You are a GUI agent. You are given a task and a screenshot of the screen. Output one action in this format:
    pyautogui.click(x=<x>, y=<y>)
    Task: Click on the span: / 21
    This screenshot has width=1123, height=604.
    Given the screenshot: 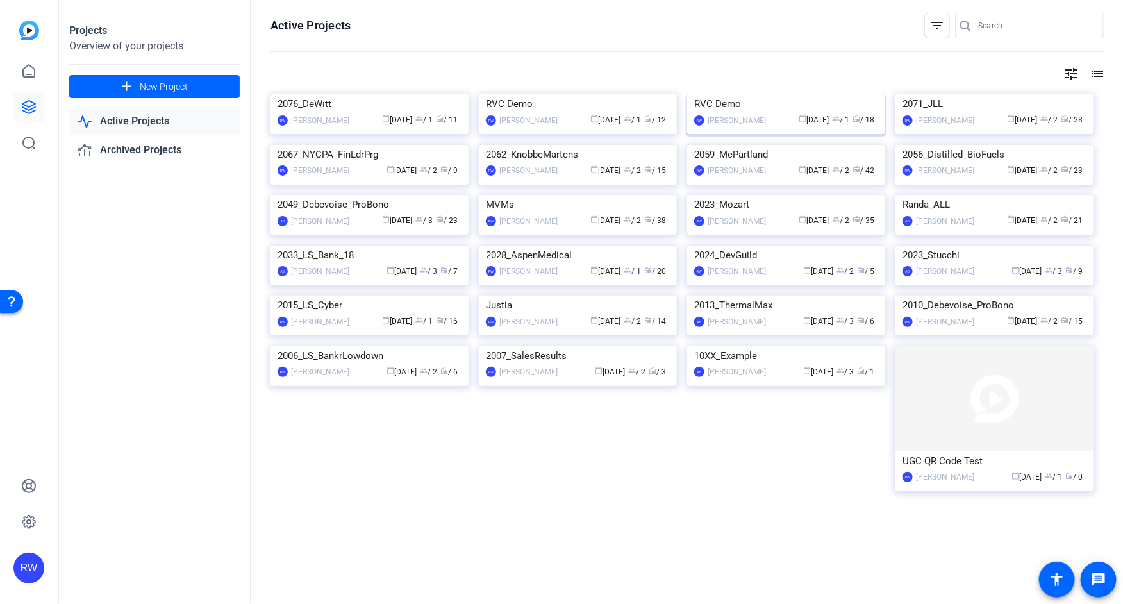 What is the action you would take?
    pyautogui.click(x=1072, y=220)
    